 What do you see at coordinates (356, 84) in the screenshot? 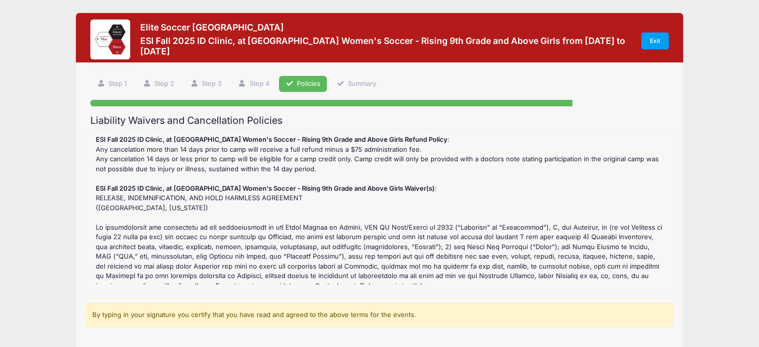
I see `a: Summary` at bounding box center [356, 84].